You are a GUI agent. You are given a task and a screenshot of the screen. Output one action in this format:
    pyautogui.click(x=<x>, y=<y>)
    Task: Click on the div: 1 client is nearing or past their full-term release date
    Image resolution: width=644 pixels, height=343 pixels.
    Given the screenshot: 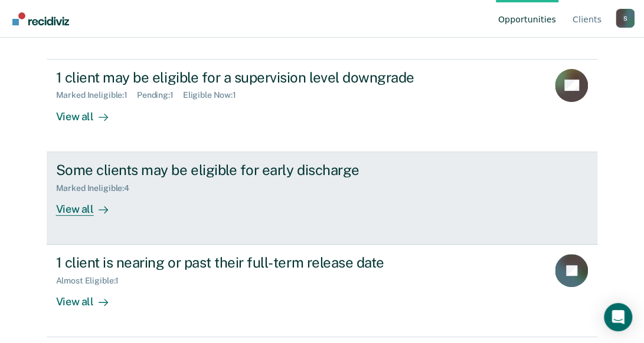 What is the action you would take?
    pyautogui.click(x=263, y=263)
    